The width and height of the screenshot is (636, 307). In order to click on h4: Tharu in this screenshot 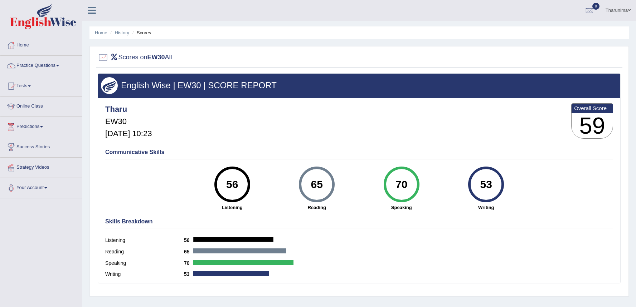, I will do `click(128, 110)`.